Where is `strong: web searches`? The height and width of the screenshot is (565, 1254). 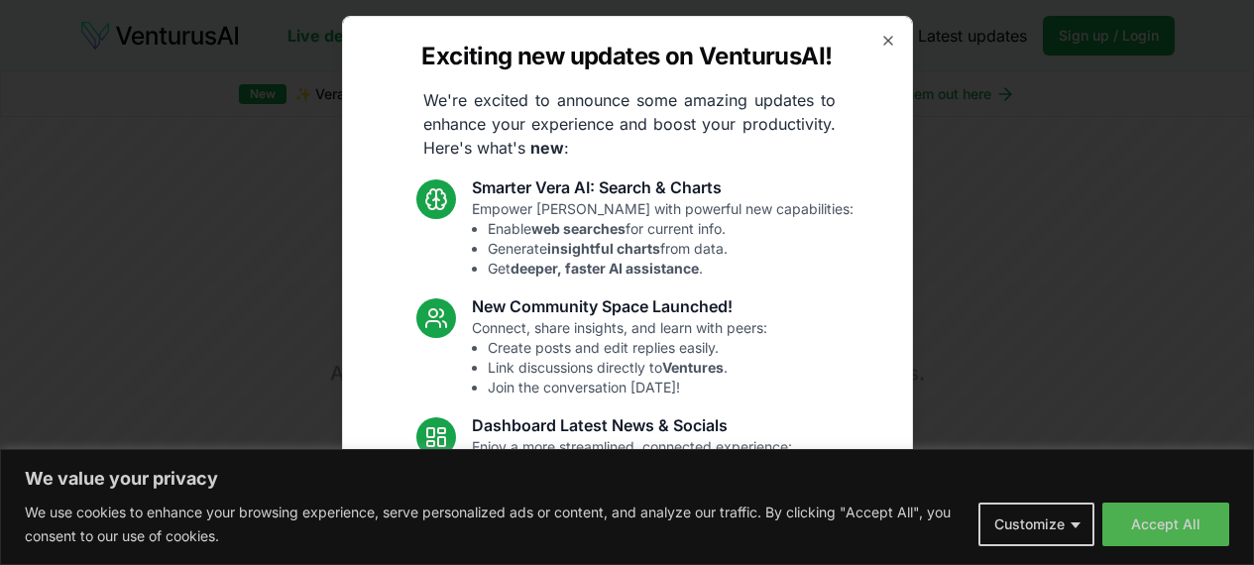
strong: web searches is located at coordinates (578, 228).